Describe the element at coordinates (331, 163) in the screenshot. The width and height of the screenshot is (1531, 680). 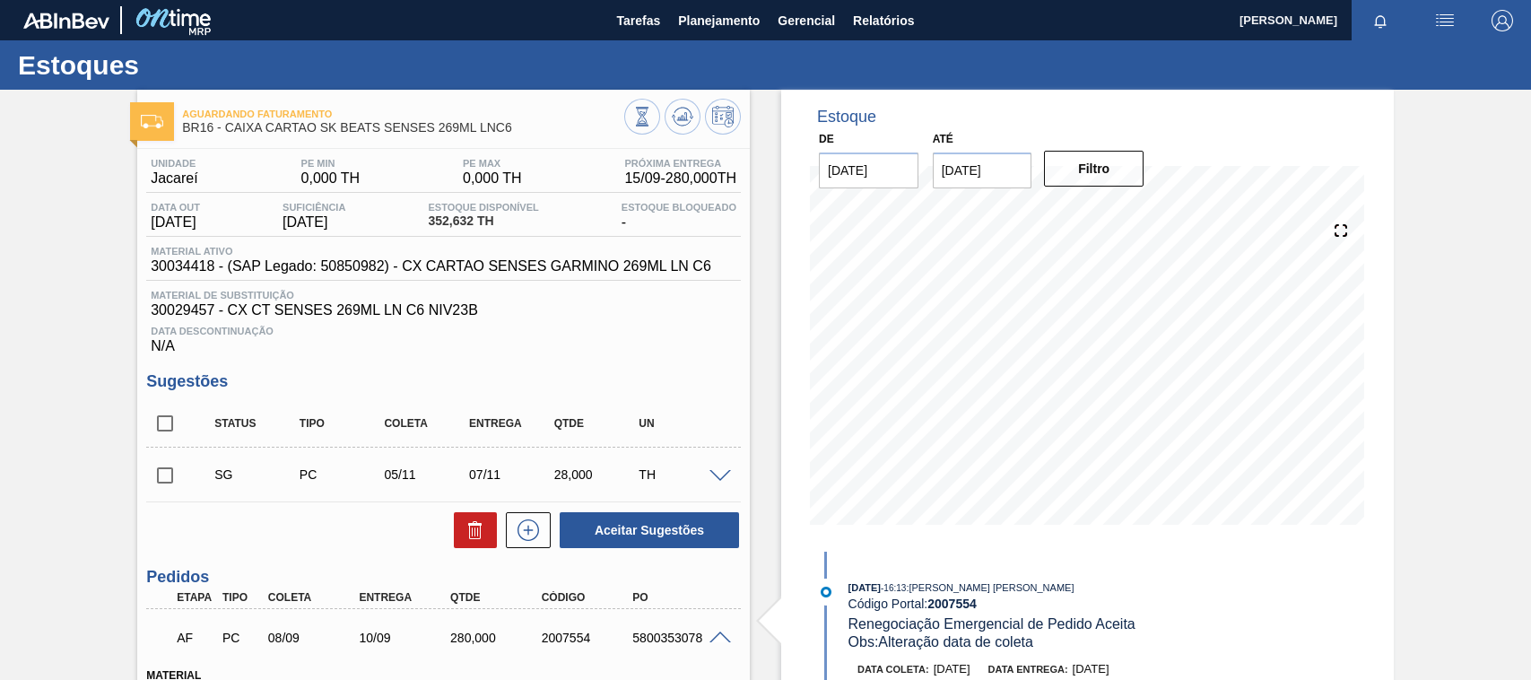
I see `span: PE MIN` at that location.